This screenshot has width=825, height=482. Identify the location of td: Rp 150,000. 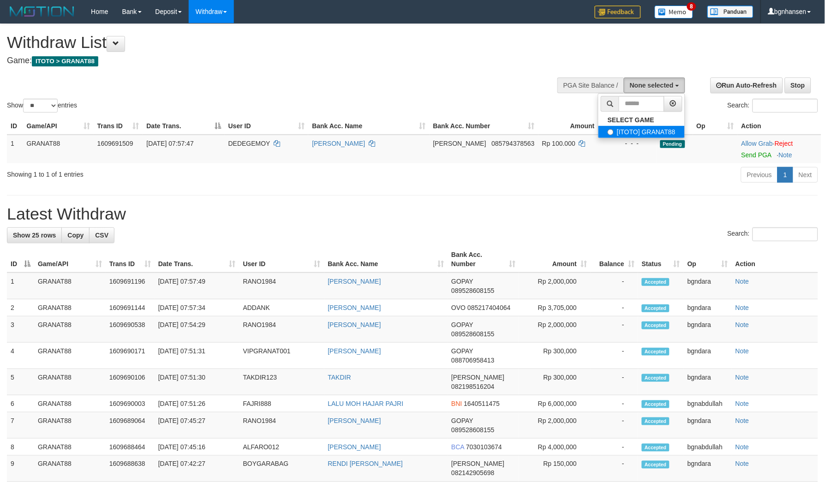
(555, 469).